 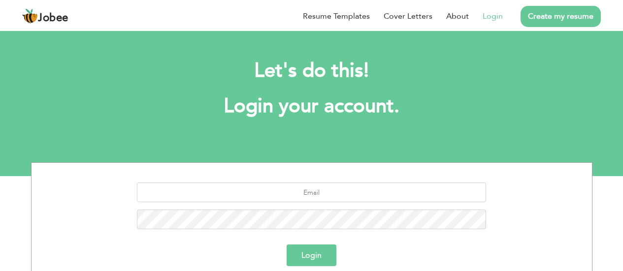 What do you see at coordinates (312, 71) in the screenshot?
I see `h2: Let's do this!` at bounding box center [312, 71].